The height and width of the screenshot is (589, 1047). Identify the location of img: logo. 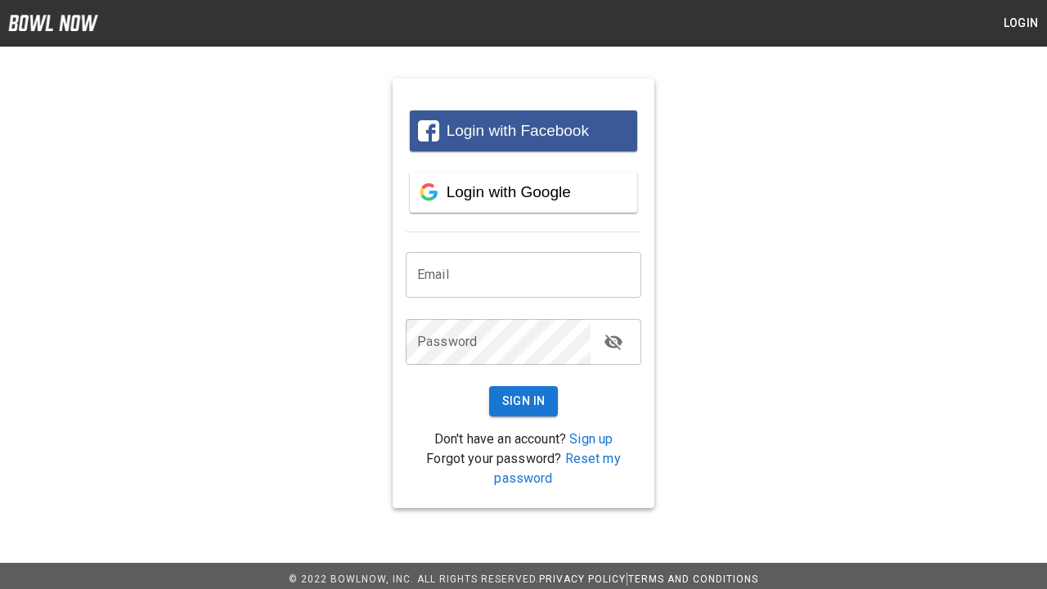
(53, 23).